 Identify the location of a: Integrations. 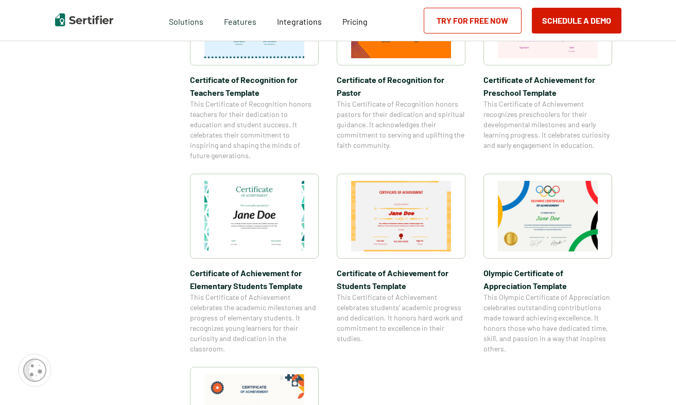
(299, 20).